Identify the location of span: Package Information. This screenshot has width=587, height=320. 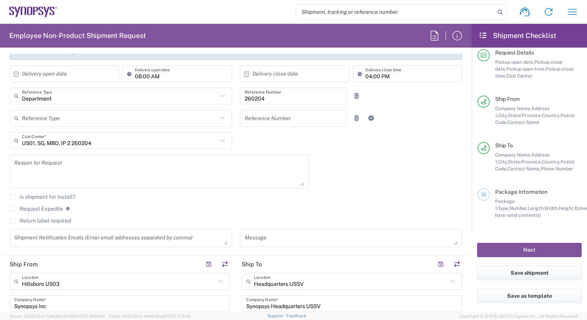
(521, 192).